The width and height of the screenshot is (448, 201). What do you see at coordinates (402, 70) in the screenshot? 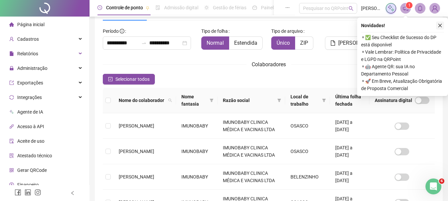
I see `span: ⚬ 🤖 Agente QR: sua IA no Departamento Pessoal` at bounding box center [402, 70].